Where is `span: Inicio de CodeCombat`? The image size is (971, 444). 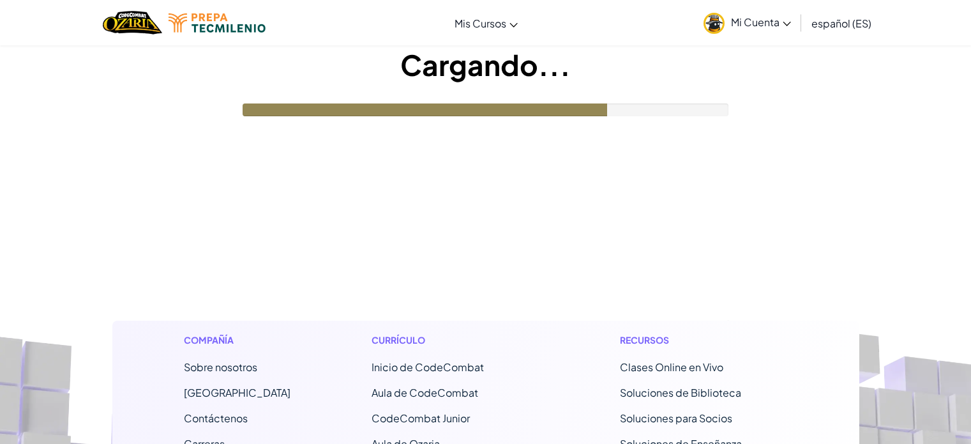
span: Inicio de CodeCombat is located at coordinates (428, 366).